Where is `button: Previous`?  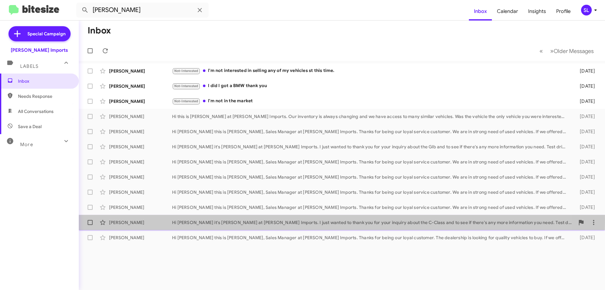
button: Previous is located at coordinates (541, 51).